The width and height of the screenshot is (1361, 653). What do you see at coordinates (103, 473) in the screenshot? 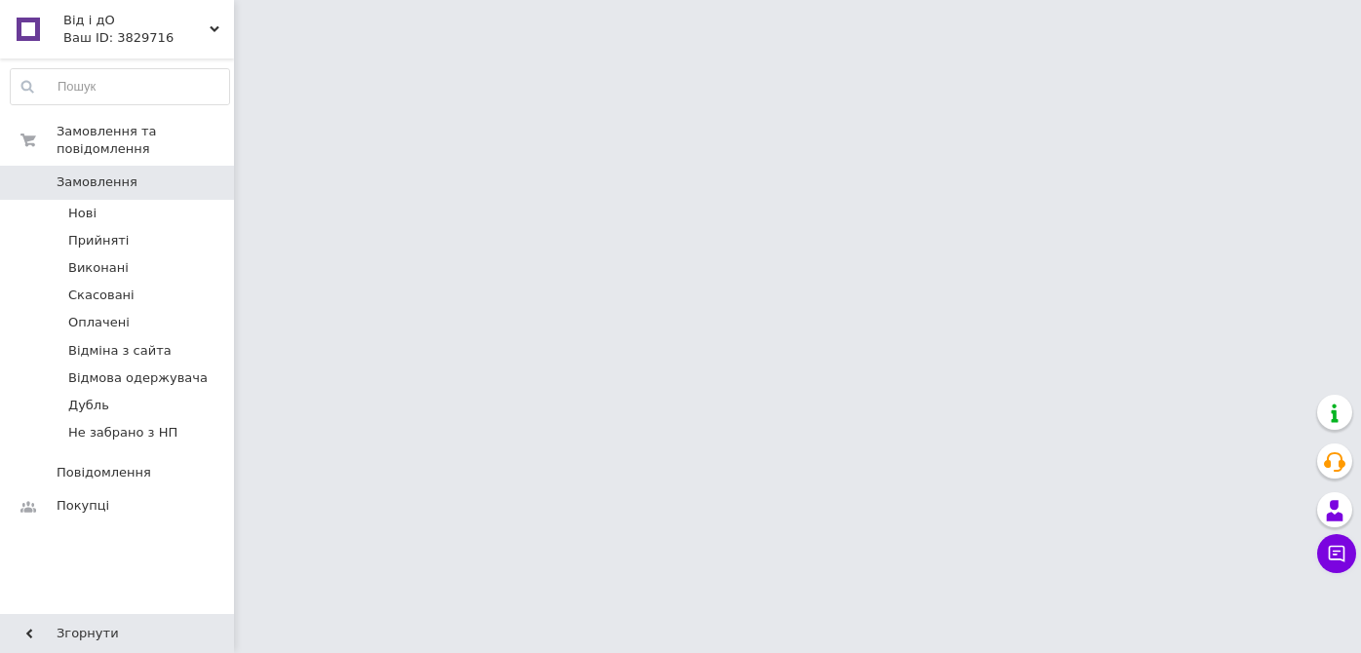
I see `span: Повідомлення` at bounding box center [103, 473].